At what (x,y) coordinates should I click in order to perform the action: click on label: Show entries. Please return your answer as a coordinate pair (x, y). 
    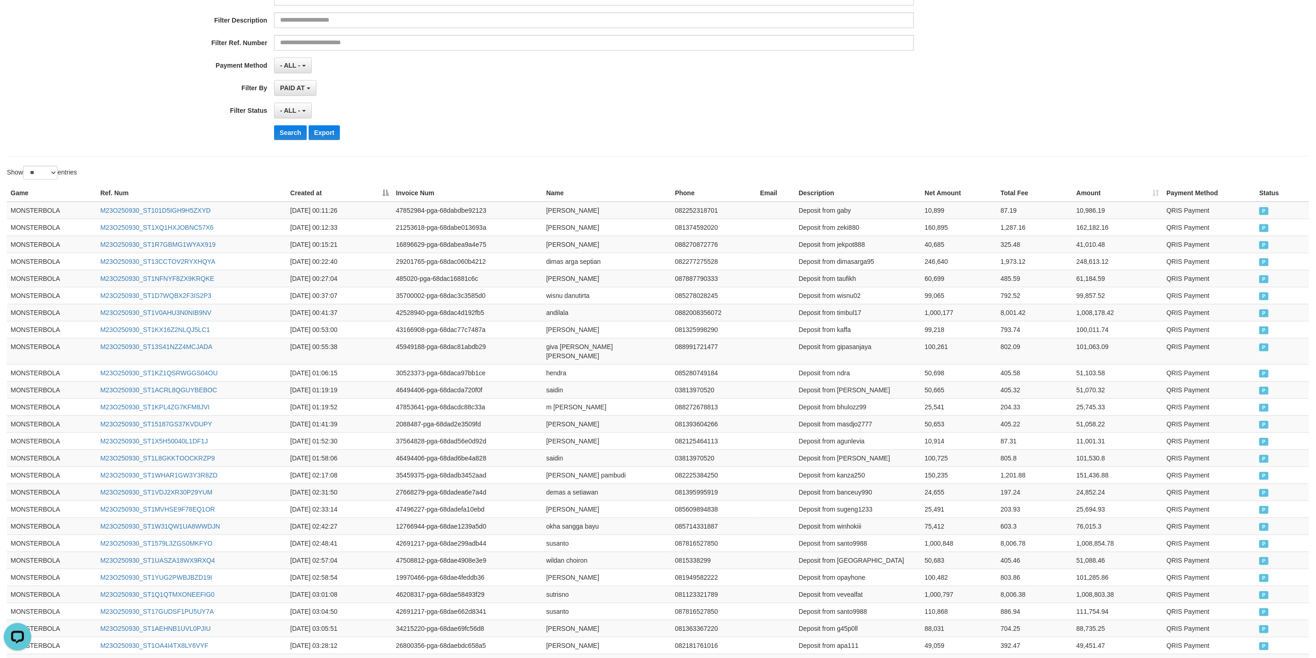
    Looking at the image, I should click on (42, 173).